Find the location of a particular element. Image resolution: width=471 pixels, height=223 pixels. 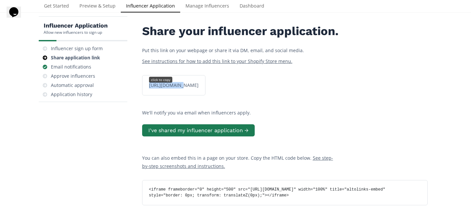

div: Influencer sign up form is located at coordinates (77, 49).